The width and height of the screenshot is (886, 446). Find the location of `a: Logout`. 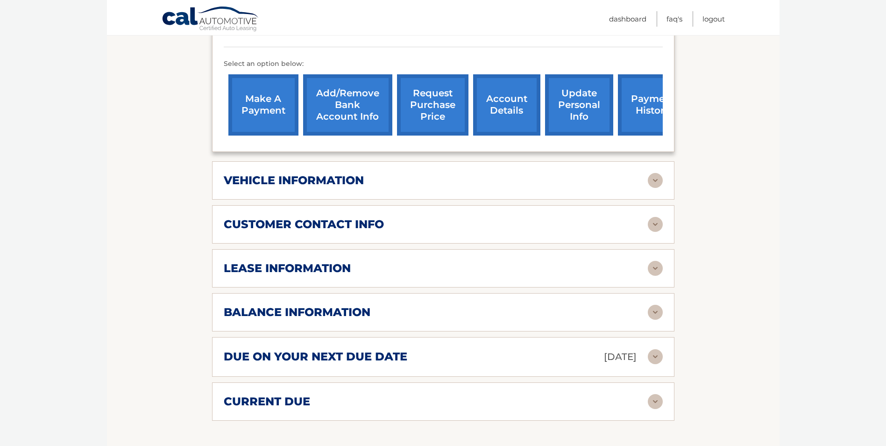

a: Logout is located at coordinates (714, 19).